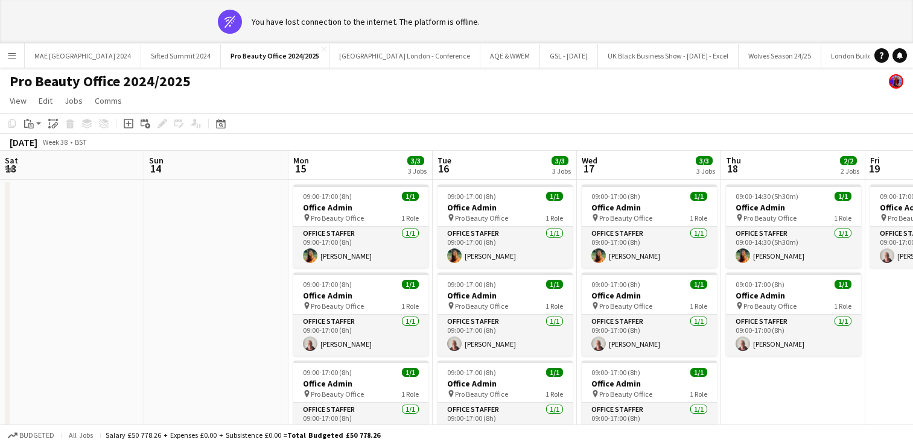 This screenshot has width=913, height=445. I want to click on div: BST, so click(81, 142).